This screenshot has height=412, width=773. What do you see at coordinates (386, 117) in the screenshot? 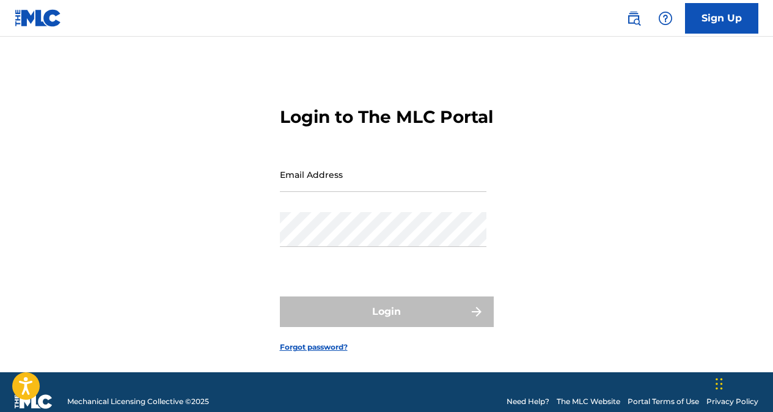
I see `h3: Login to The MLC Portal` at bounding box center [386, 117].